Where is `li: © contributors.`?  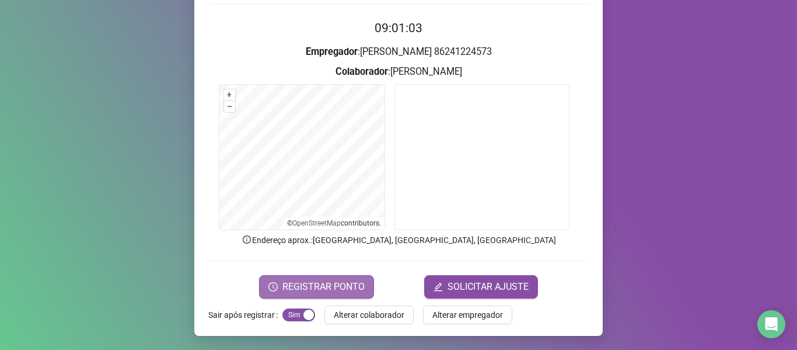
li: © contributors. is located at coordinates (334, 223).